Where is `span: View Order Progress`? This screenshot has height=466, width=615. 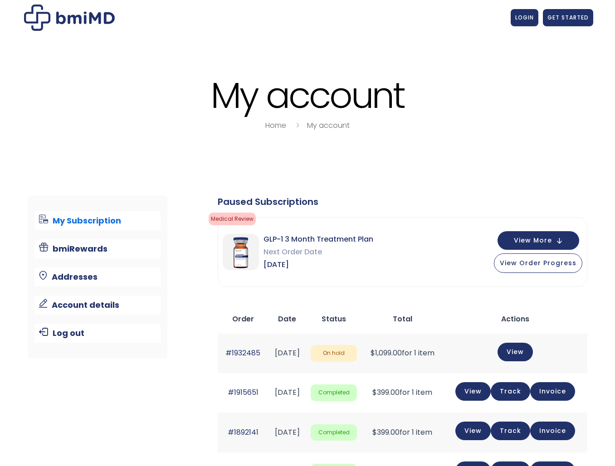
span: View Order Progress is located at coordinates (538, 263).